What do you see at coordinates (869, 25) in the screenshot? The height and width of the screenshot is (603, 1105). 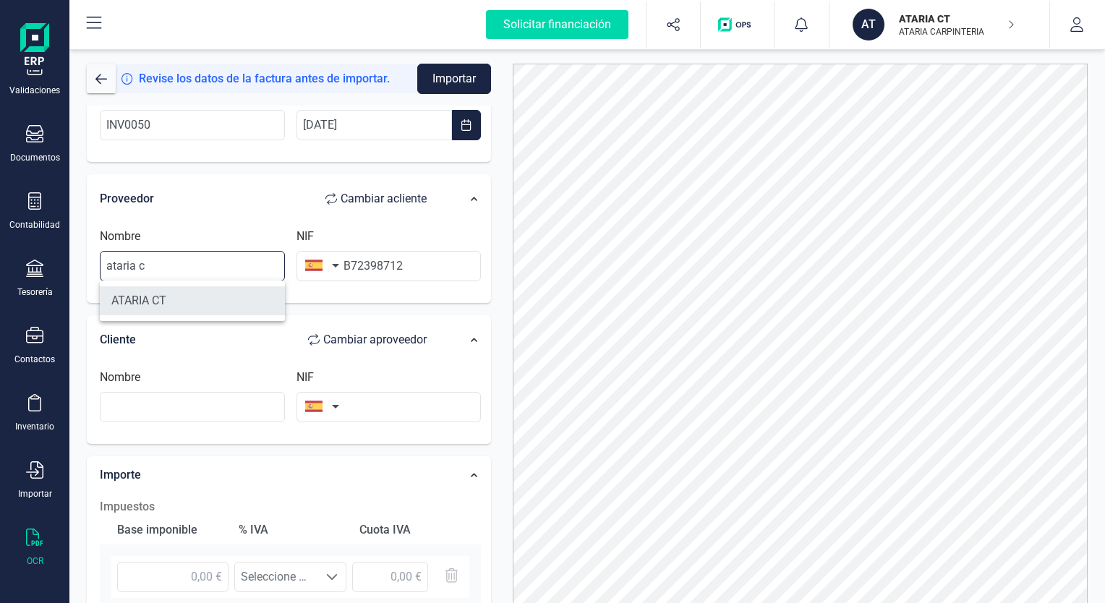 I see `div: AT` at bounding box center [869, 25].